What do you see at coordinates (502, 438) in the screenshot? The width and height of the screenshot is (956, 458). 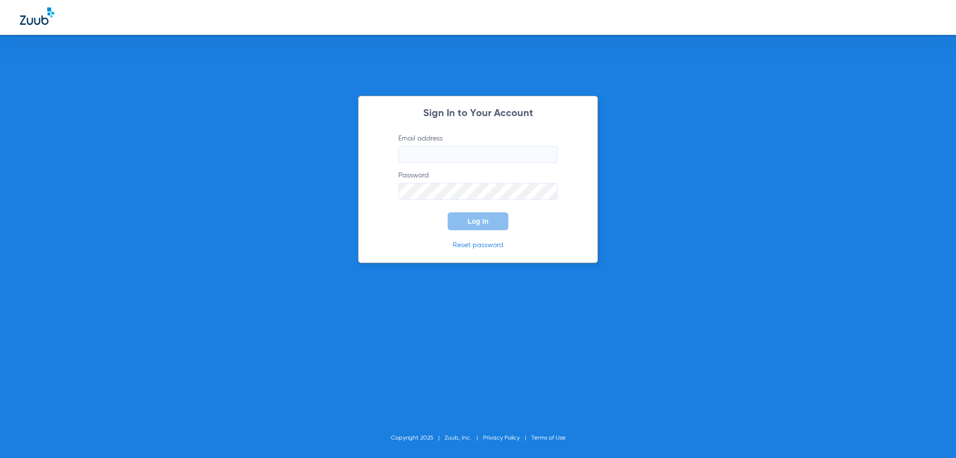 I see `a: Privacy Policy` at bounding box center [502, 438].